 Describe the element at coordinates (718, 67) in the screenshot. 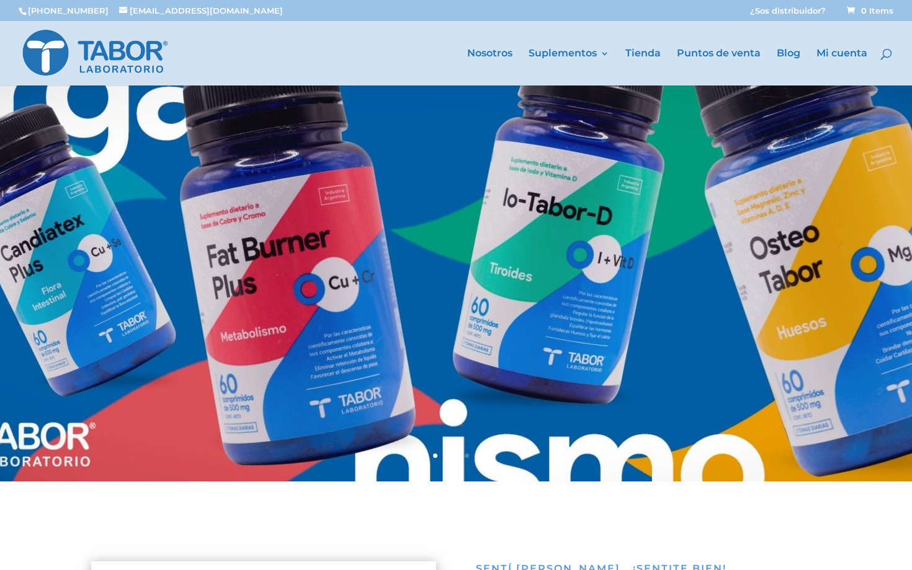

I see `a: Puntos de venta` at that location.